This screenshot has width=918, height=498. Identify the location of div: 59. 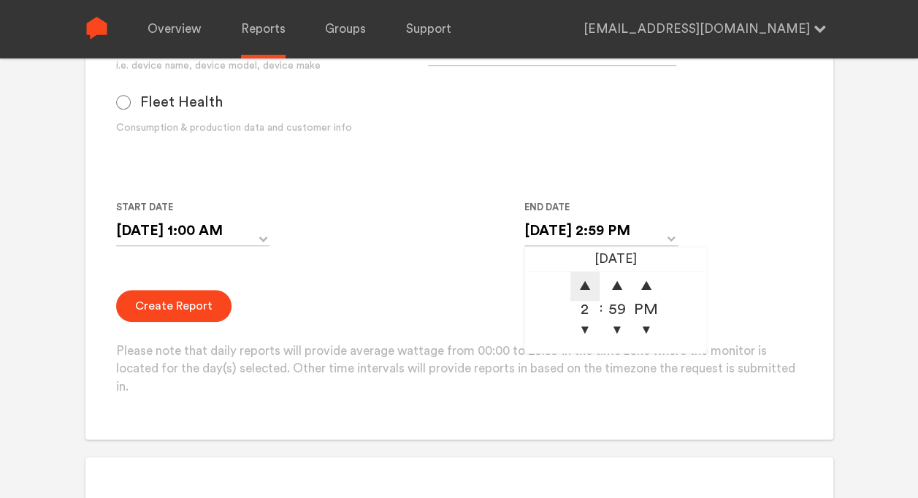
(617, 308).